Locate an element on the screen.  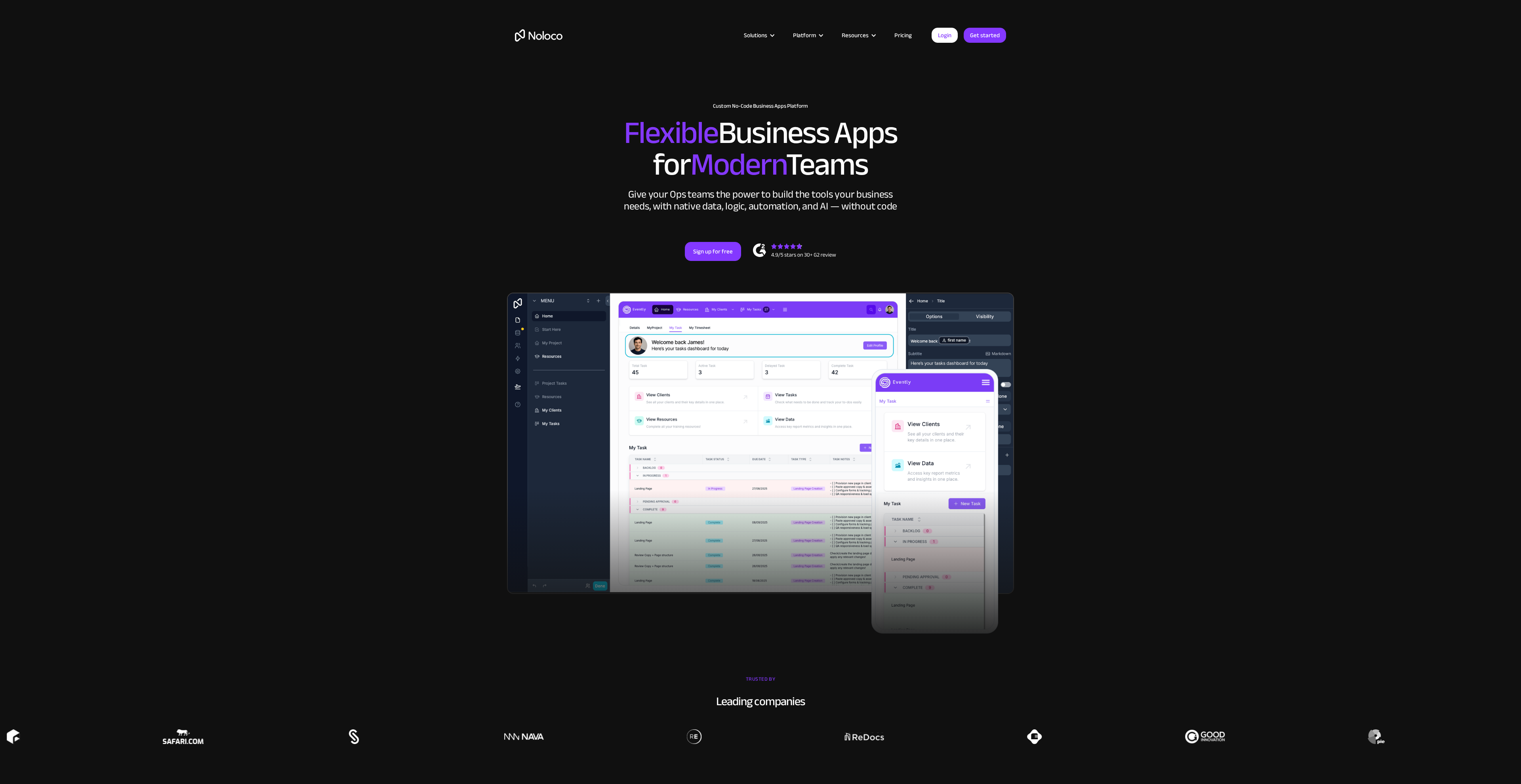
a: home is located at coordinates (538, 35).